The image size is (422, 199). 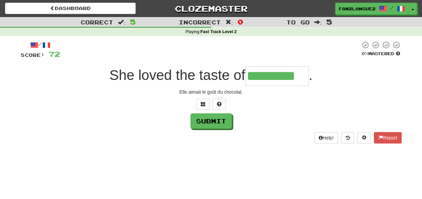 What do you see at coordinates (348, 138) in the screenshot?
I see `button: Round history (alt+y)` at bounding box center [348, 138].